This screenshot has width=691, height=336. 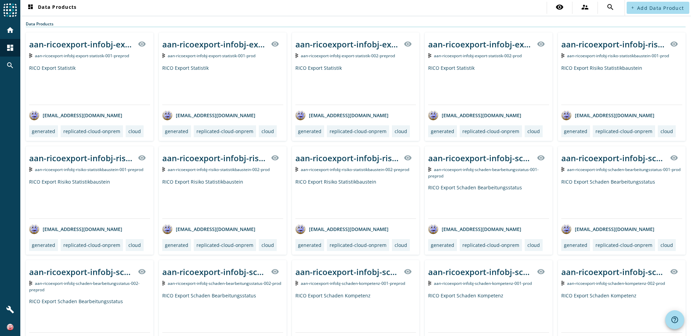 What do you see at coordinates (562, 56) in the screenshot?
I see `img: Kafka Topic: aan-ricoexport-infobj-risiko-statistikbaustein-001-prod` at bounding box center [562, 56].